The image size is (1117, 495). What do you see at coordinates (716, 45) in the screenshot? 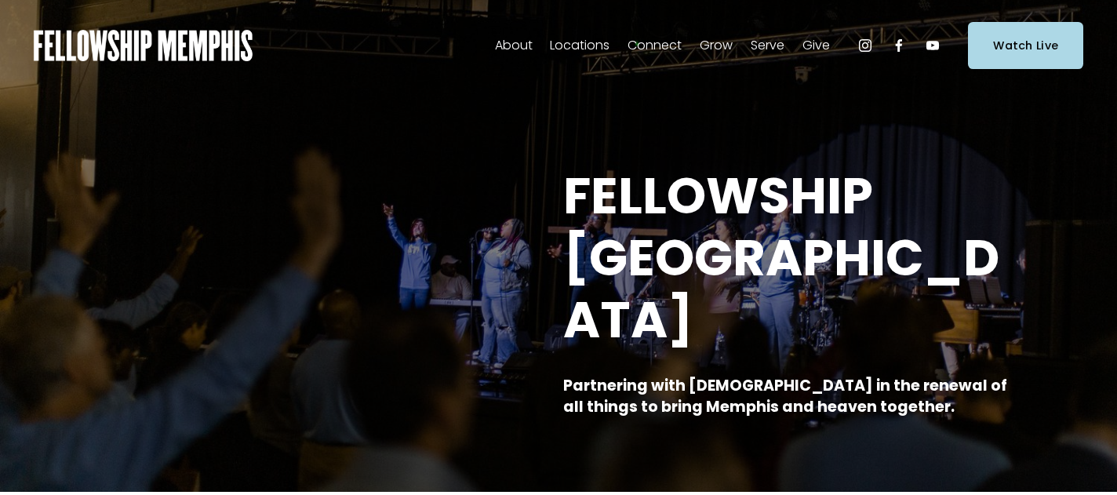
I see `span: Grow` at bounding box center [716, 45].